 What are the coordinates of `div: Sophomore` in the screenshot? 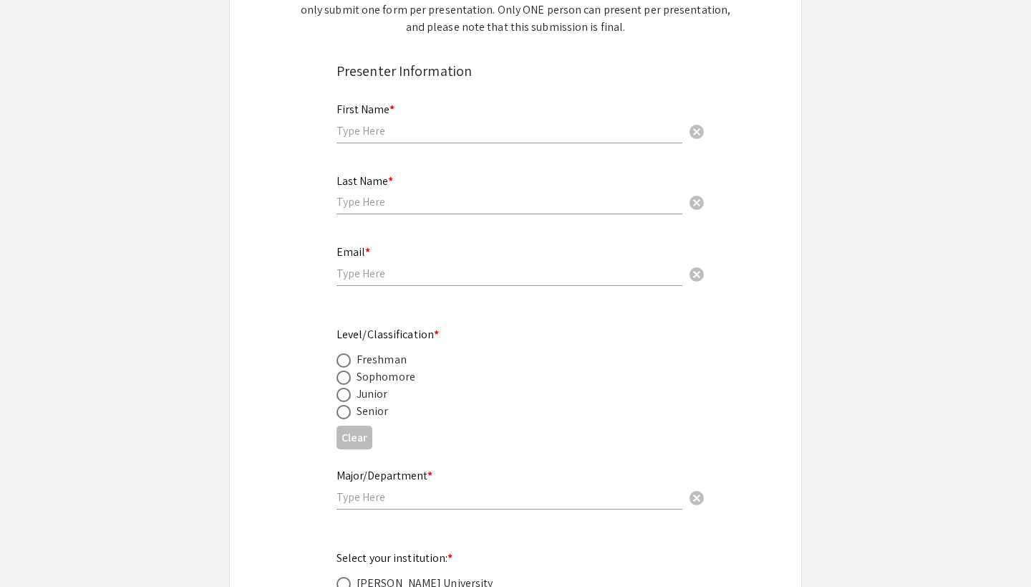 It's located at (386, 377).